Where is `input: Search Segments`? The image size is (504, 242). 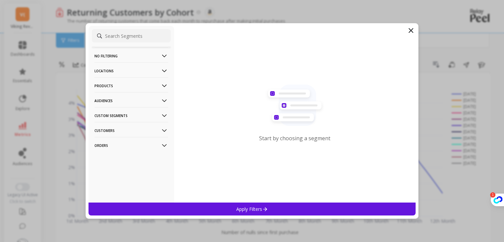 input: Search Segments is located at coordinates (131, 36).